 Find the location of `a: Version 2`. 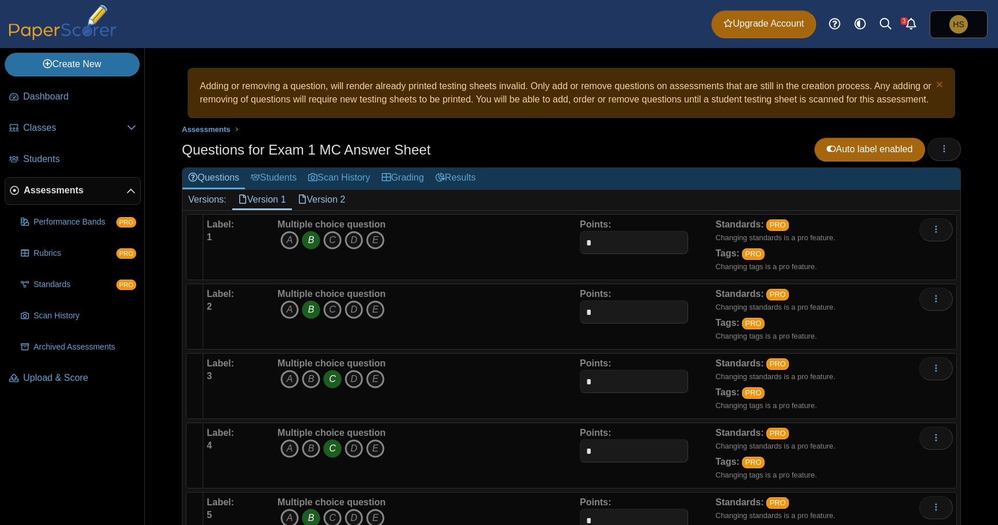

a: Version 2 is located at coordinates (322, 200).